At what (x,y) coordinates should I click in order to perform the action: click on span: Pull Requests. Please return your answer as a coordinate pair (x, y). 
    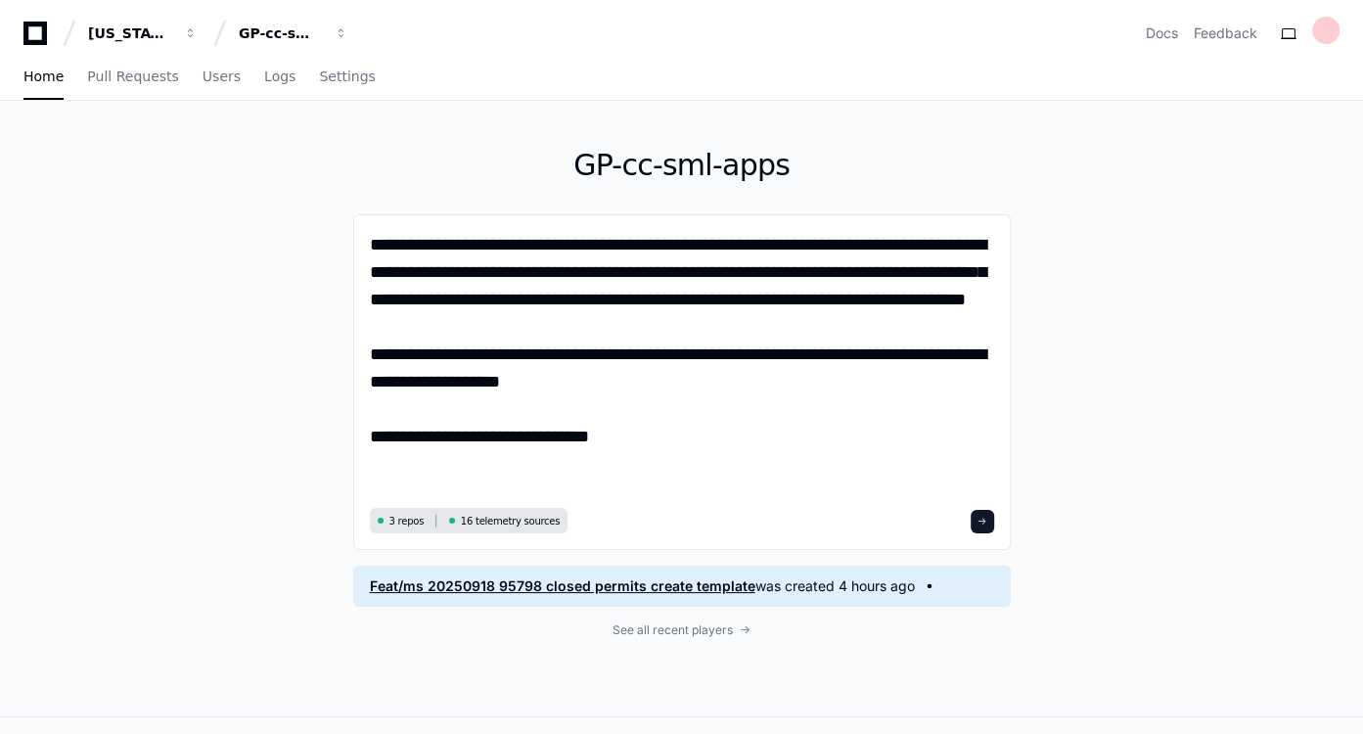
    Looking at the image, I should click on (132, 76).